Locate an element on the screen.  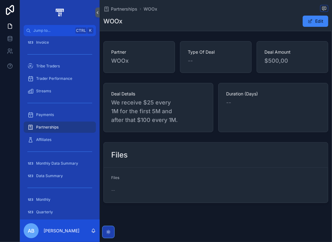
div: scrollable content is located at coordinates (60, 128).